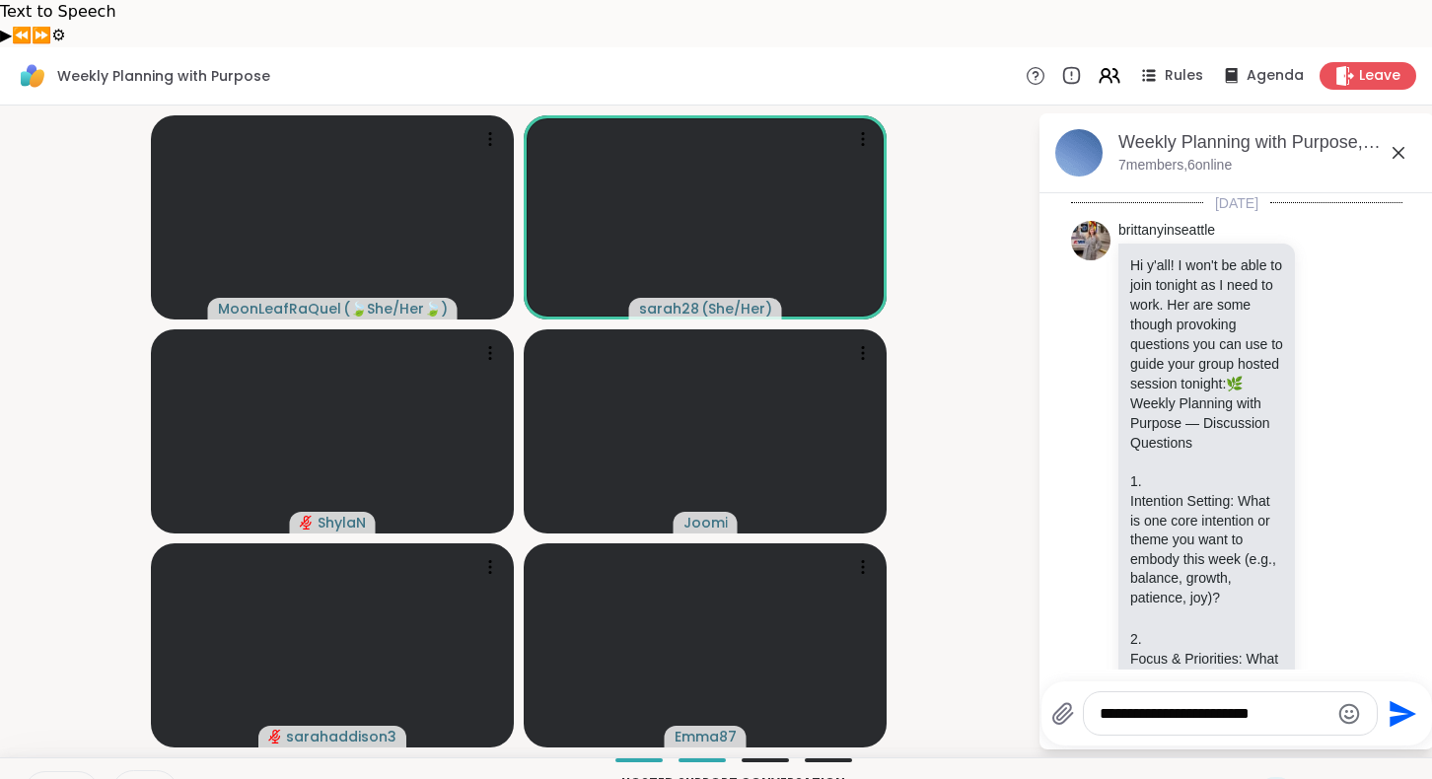  Describe the element at coordinates (1275, 76) in the screenshot. I see `span: Agenda` at that location.